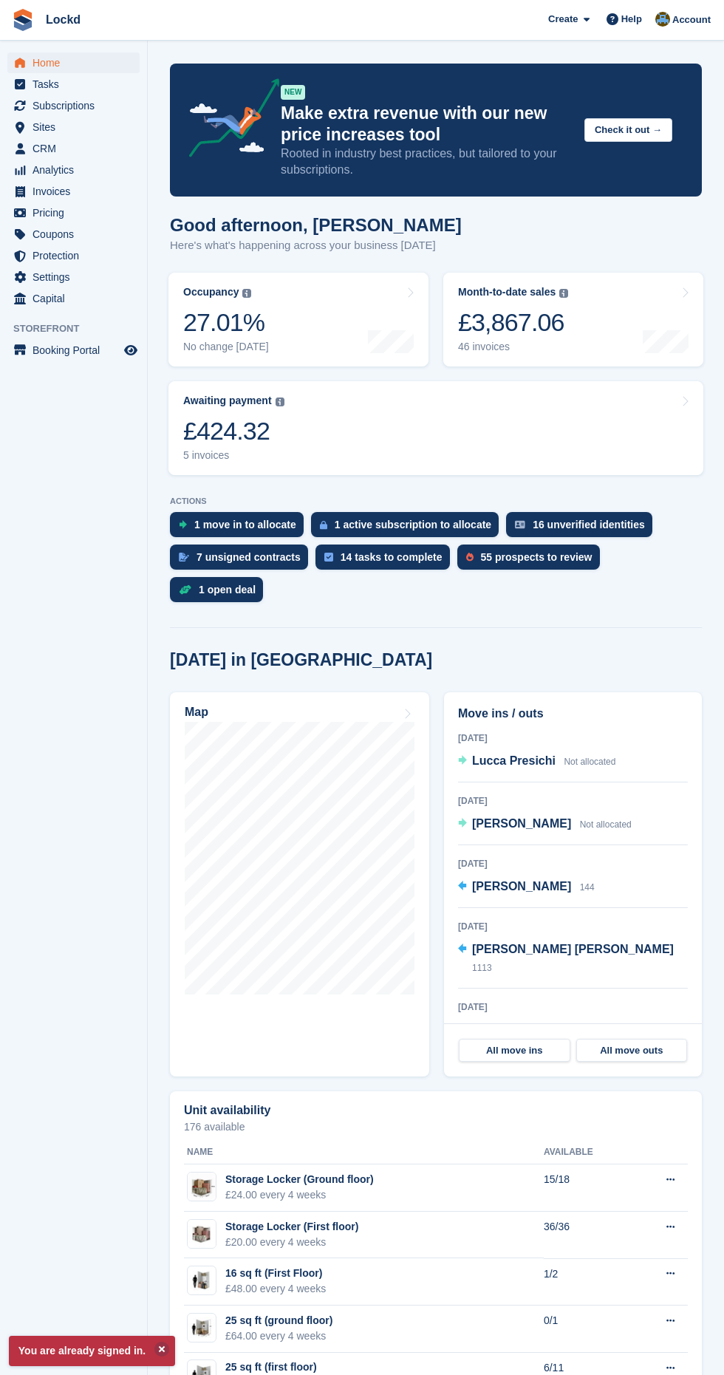  I want to click on img: prospect-51fa495bee0391a8d652442698ab0144808aea92771e9ea1ae160a38d050c398.svg, so click(470, 557).